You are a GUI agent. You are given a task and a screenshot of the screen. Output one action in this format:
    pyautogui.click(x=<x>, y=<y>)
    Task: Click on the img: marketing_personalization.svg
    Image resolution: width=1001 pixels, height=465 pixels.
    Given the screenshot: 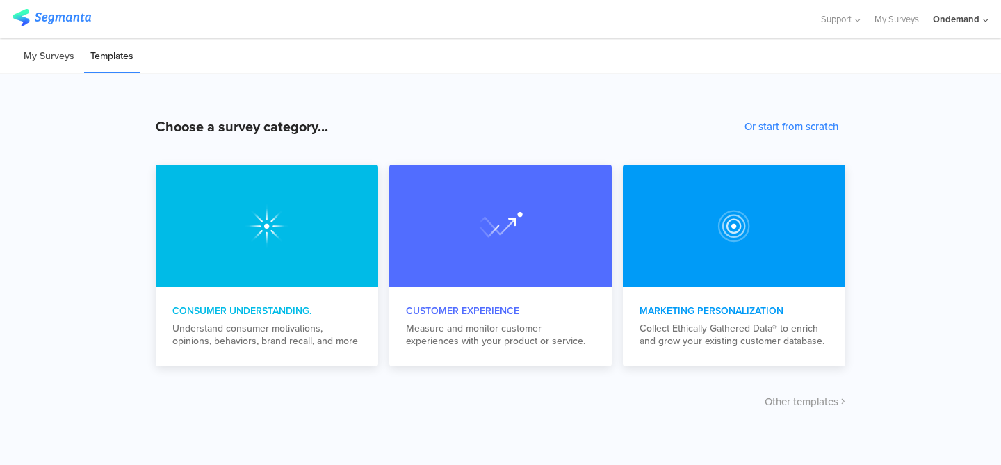 What is the action you would take?
    pyautogui.click(x=500, y=226)
    